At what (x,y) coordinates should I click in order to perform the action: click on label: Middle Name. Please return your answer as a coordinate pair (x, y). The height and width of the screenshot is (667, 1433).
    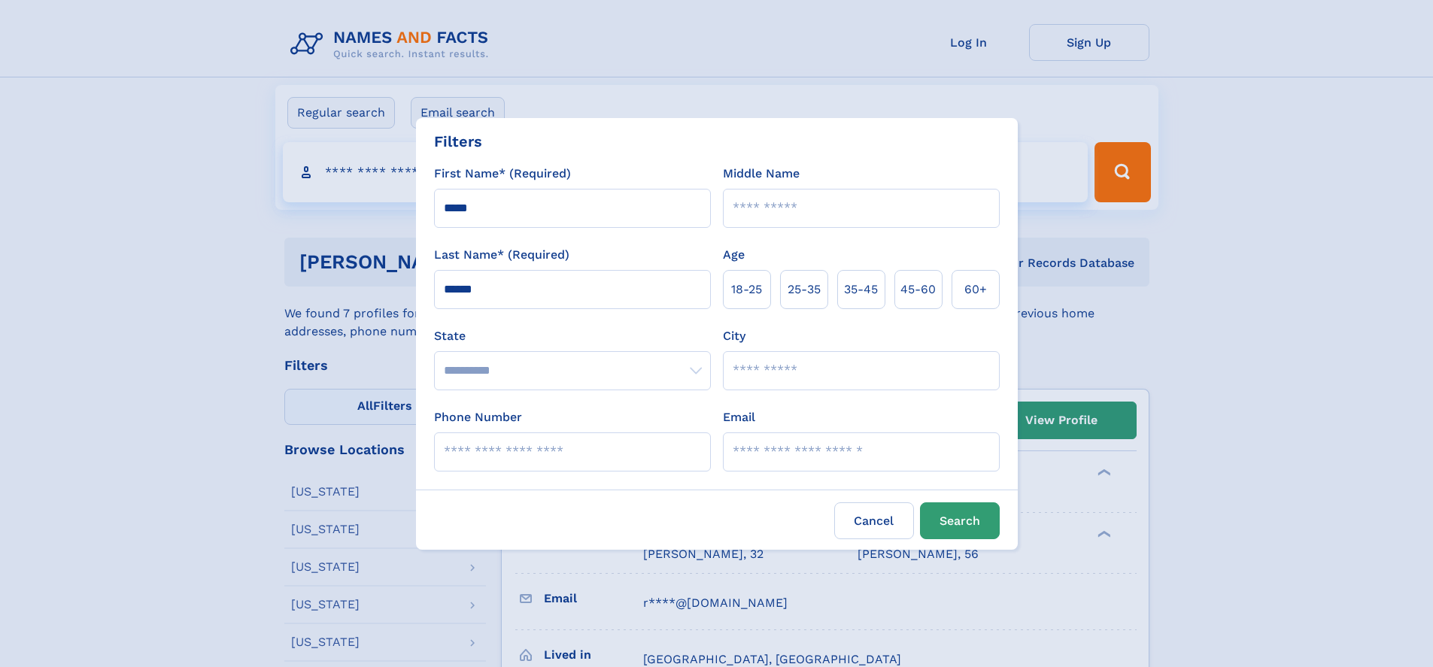
    Looking at the image, I should click on (761, 174).